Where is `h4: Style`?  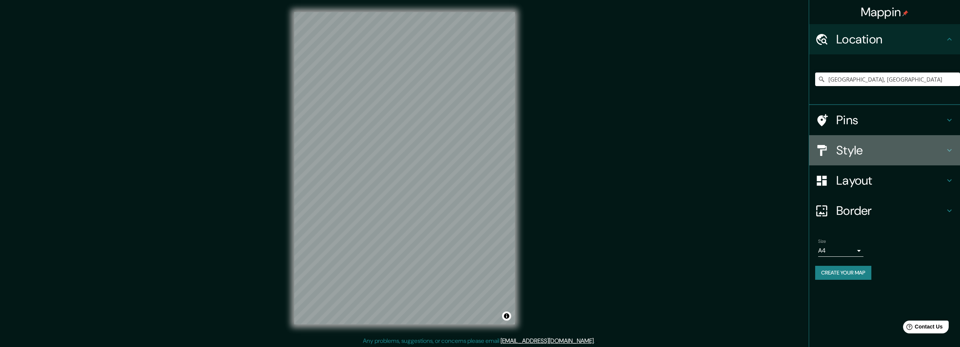 h4: Style is located at coordinates (890, 150).